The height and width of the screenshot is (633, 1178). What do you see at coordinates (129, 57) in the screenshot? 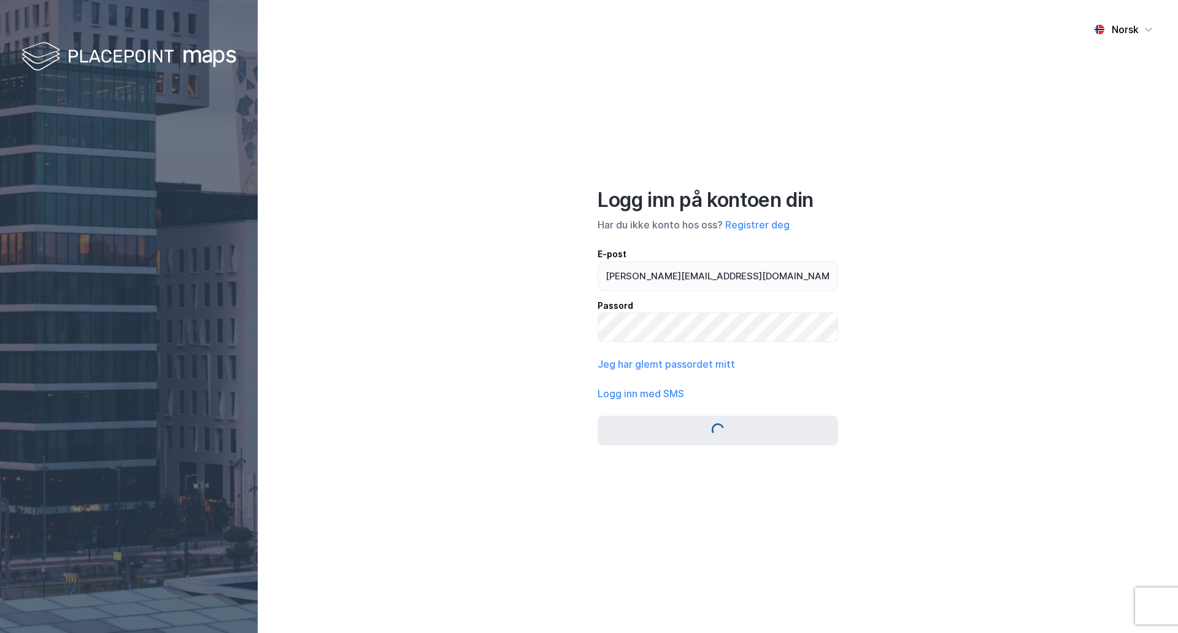
I see `img: logo-white.f07954bde2210d2a523dddb988cd2aa7.svg` at bounding box center [129, 57].